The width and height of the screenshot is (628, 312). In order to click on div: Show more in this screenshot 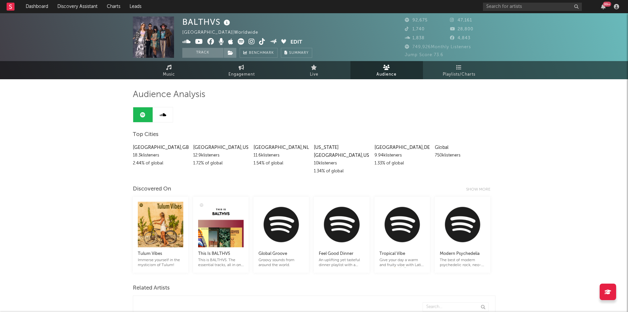, I will do `click(481, 189)`.